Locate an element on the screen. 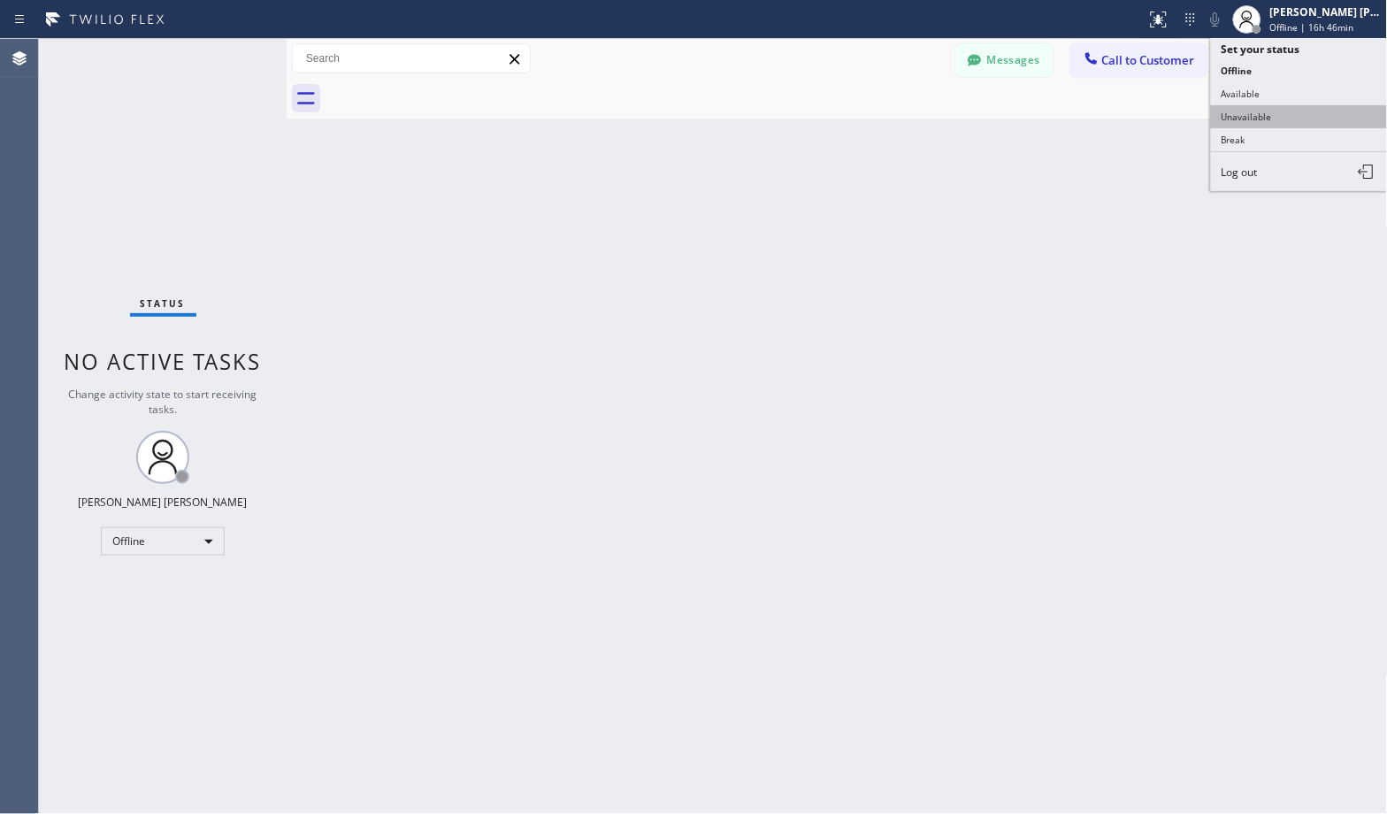 The width and height of the screenshot is (1387, 814). span: Offline | 16h 46min is located at coordinates (1312, 27).